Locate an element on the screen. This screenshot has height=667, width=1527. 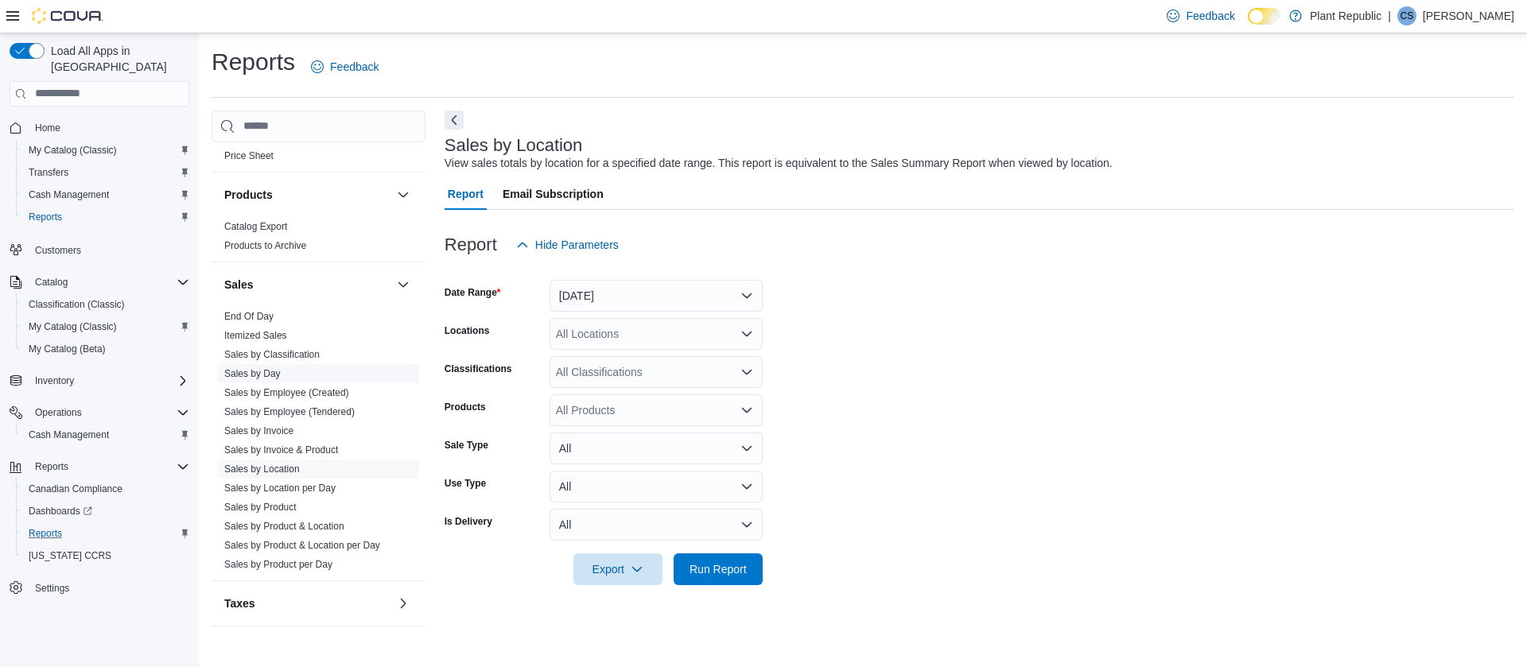
span: Hide Parameters is located at coordinates (577, 245).